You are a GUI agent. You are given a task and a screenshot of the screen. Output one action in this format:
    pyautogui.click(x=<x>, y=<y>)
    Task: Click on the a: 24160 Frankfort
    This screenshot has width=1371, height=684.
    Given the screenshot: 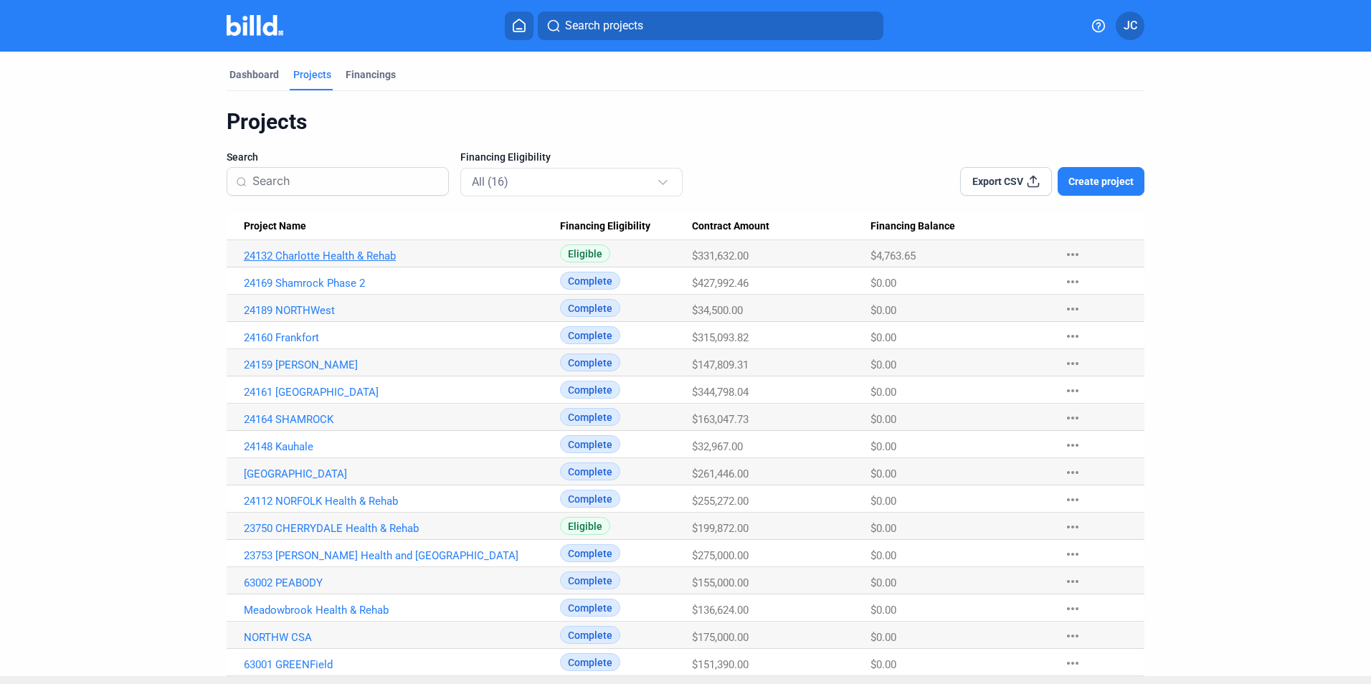 What is the action you would take?
    pyautogui.click(x=401, y=338)
    